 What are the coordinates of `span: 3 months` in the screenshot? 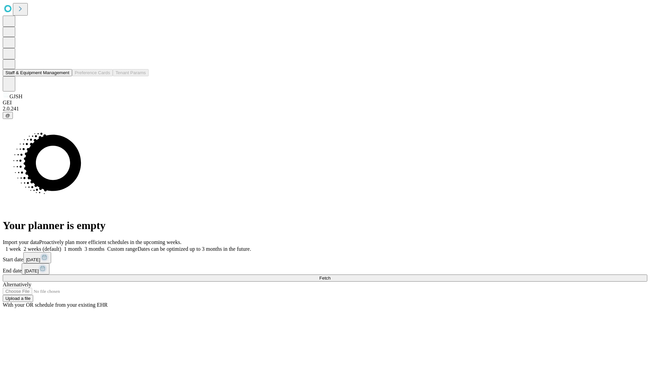 It's located at (94, 249).